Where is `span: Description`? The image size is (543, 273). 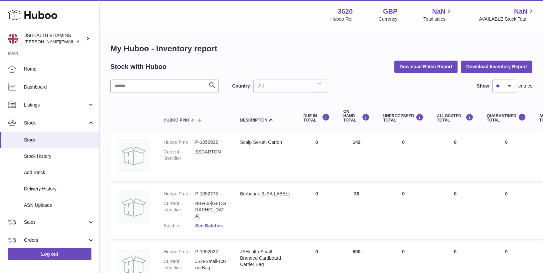 span: Description is located at coordinates (254, 120).